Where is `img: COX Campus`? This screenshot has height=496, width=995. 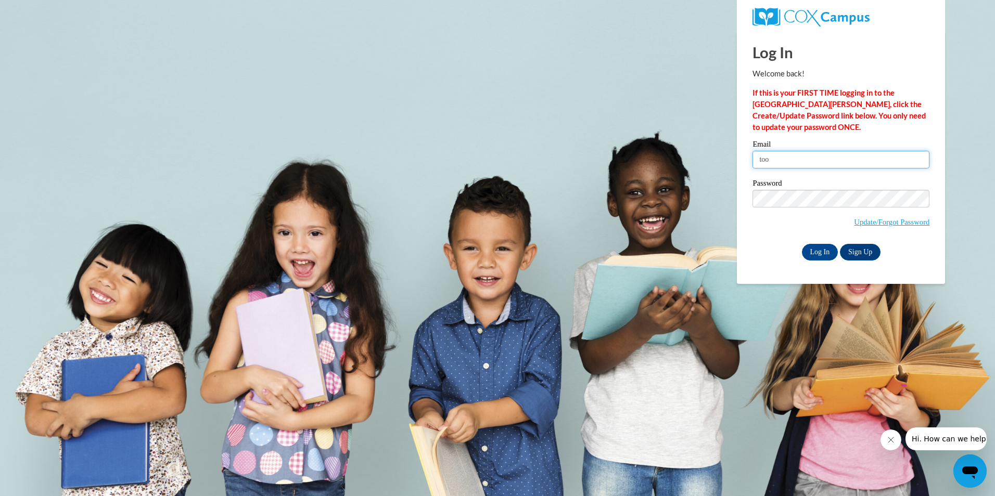 img: COX Campus is located at coordinates (811, 17).